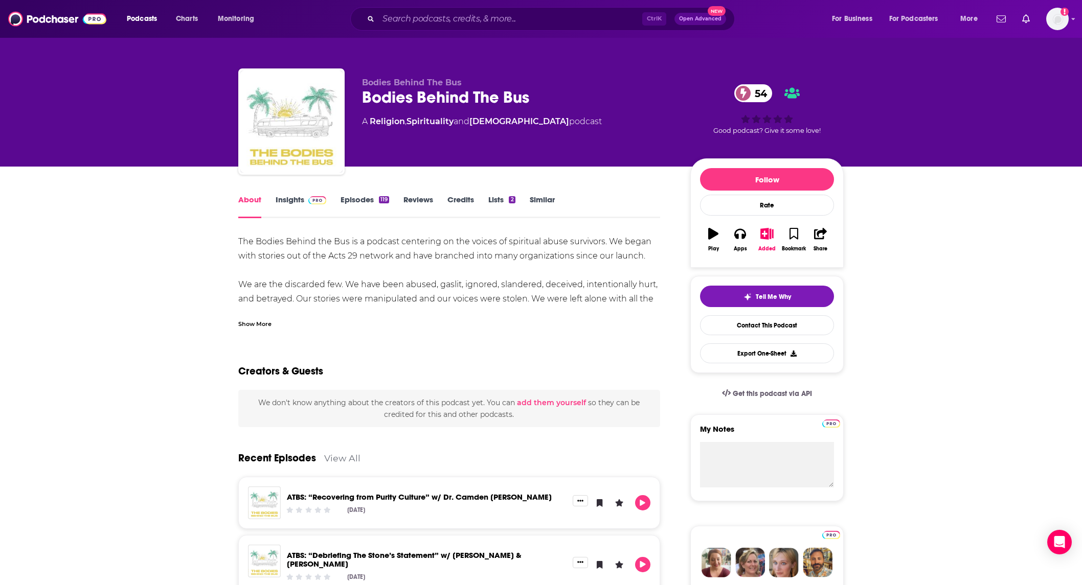 Image resolution: width=1082 pixels, height=585 pixels. What do you see at coordinates (750, 563) in the screenshot?
I see `img: Barbara Profile` at bounding box center [750, 563].